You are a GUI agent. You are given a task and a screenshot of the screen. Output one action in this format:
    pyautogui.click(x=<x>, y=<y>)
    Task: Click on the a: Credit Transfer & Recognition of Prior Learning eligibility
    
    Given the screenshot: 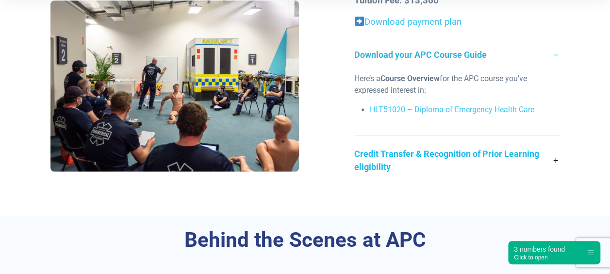 What is the action you would take?
    pyautogui.click(x=457, y=160)
    